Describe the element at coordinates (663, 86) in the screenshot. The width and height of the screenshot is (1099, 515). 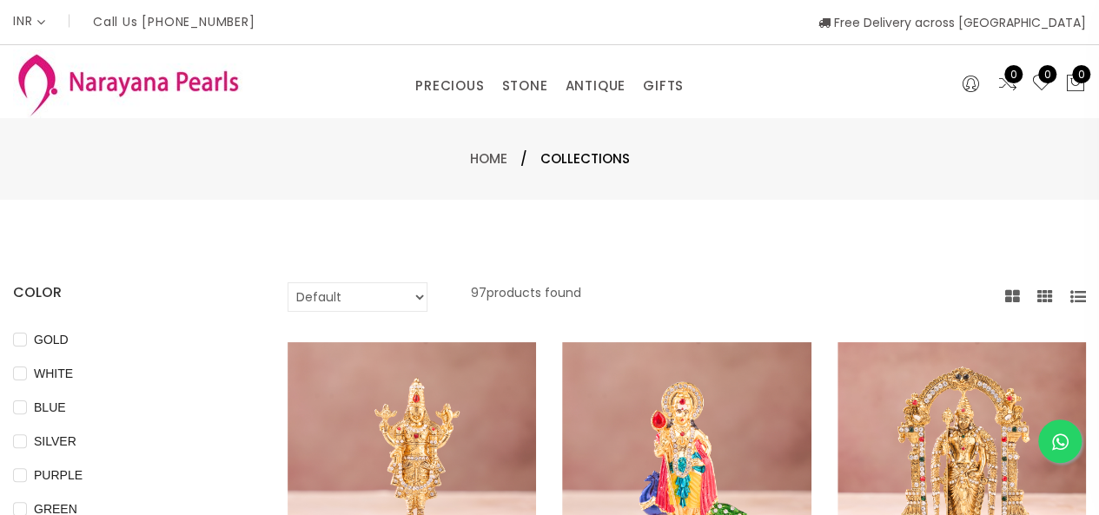
I see `a: GIFTS` at that location.